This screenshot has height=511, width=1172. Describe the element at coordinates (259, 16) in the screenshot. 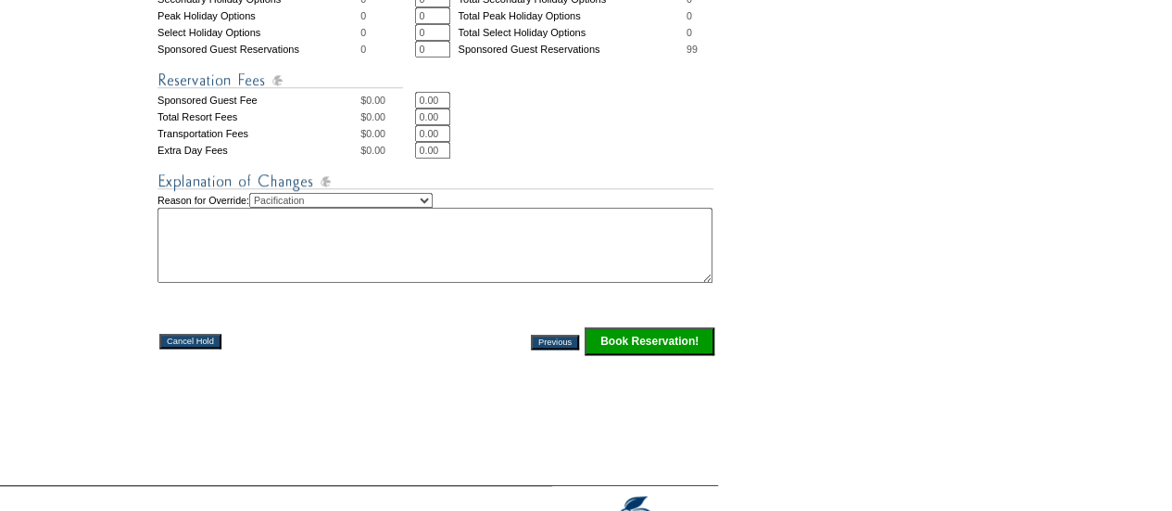

I see `td: Peak Holiday Options` at that location.